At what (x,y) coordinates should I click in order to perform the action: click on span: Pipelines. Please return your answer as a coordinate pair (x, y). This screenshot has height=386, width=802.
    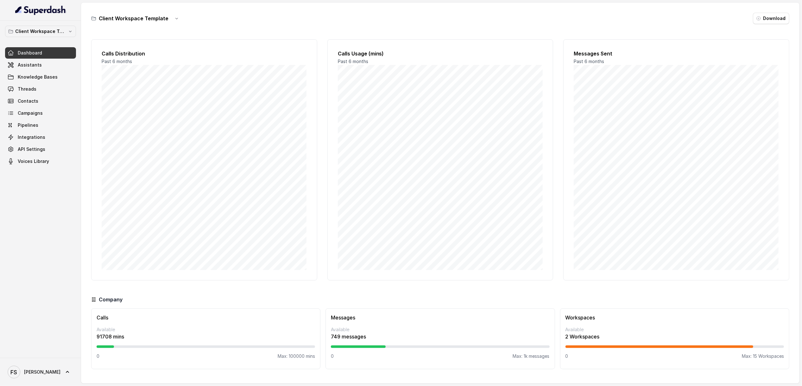
    Looking at the image, I should click on (28, 125).